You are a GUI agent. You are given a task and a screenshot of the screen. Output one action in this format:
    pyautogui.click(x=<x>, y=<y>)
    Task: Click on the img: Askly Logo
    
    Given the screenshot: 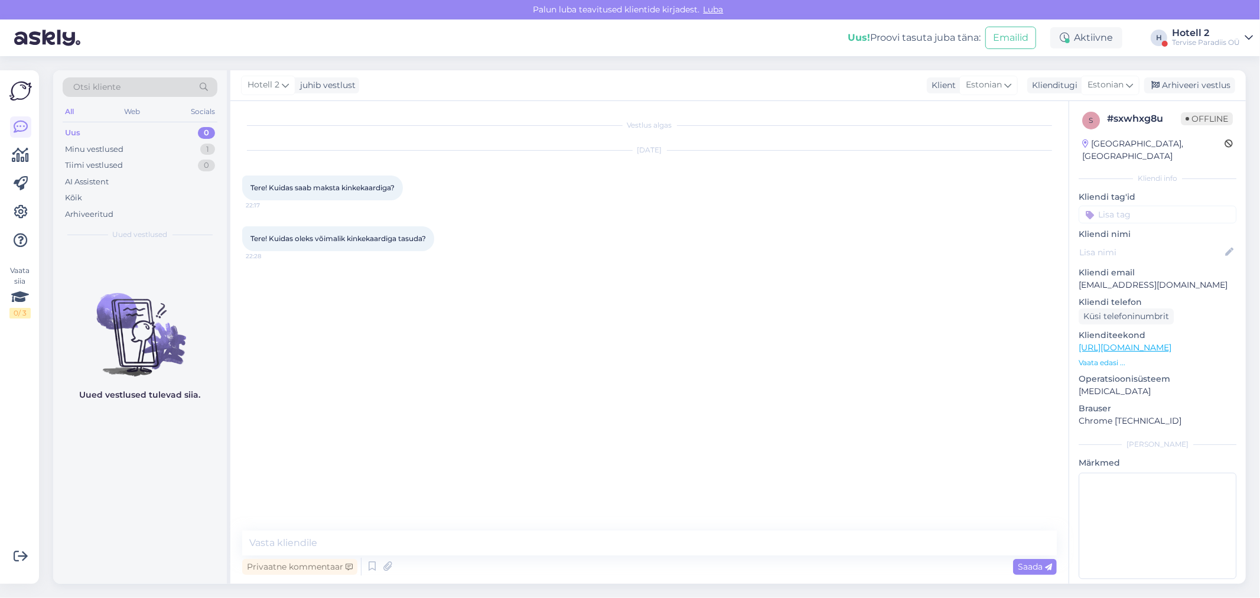 What is the action you would take?
    pyautogui.click(x=21, y=91)
    